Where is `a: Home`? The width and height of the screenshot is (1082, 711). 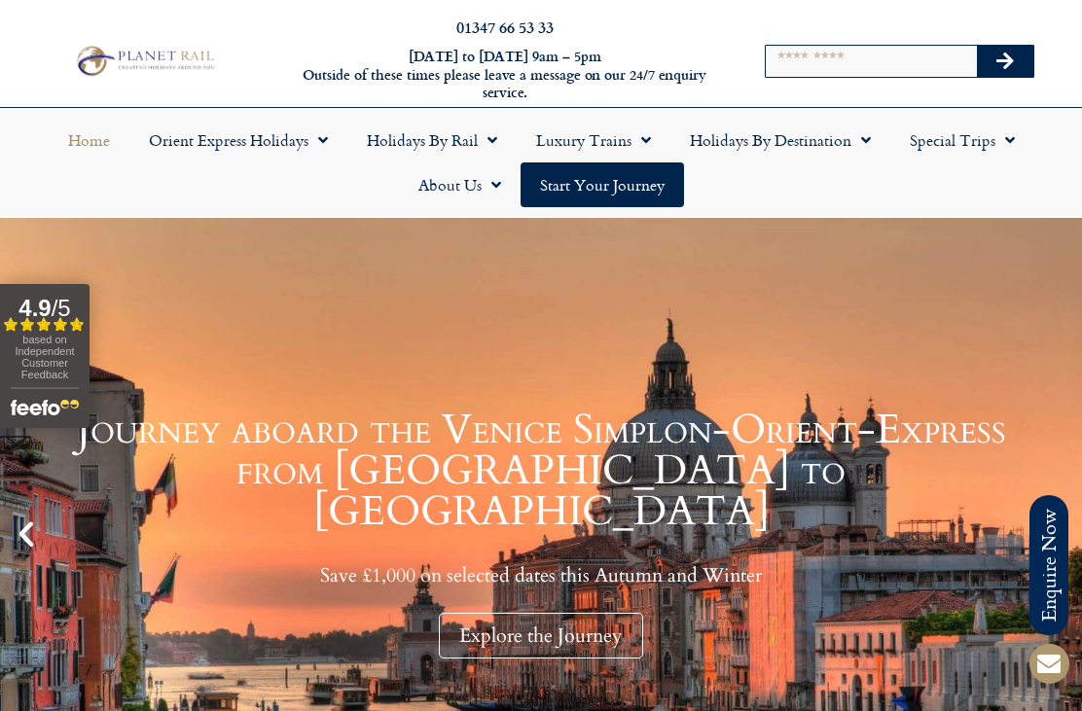
a: Home is located at coordinates (89, 140).